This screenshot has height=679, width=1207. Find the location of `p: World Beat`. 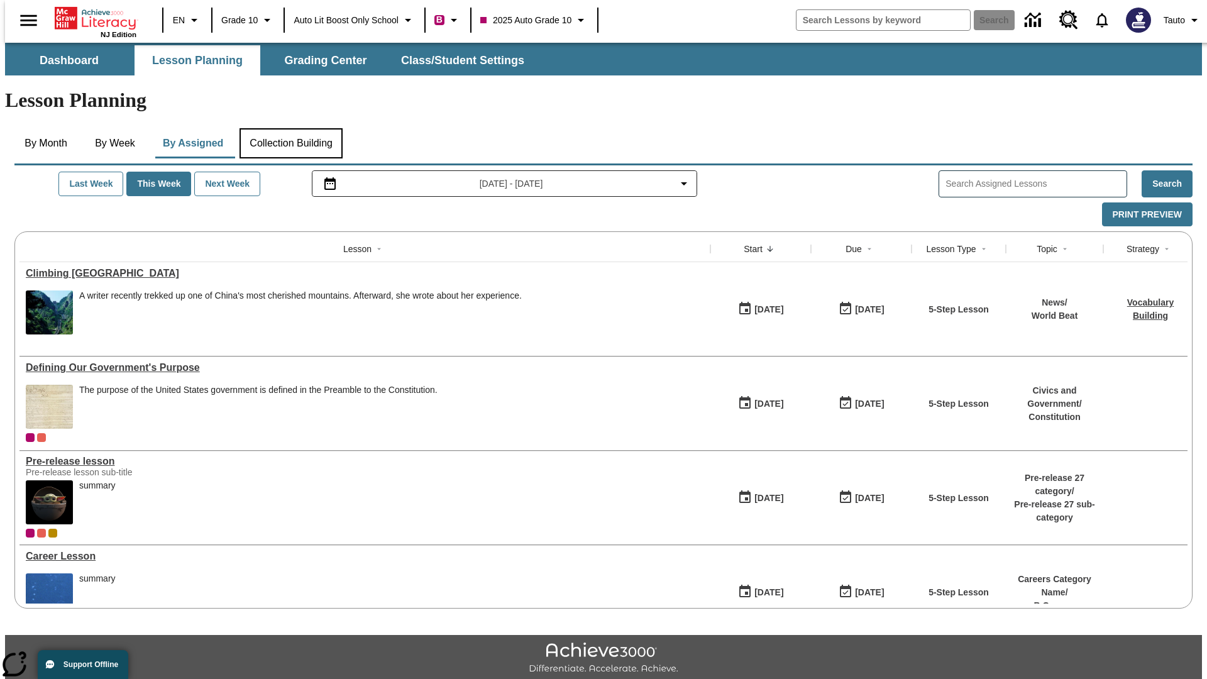

p: World Beat is located at coordinates (1055, 315).